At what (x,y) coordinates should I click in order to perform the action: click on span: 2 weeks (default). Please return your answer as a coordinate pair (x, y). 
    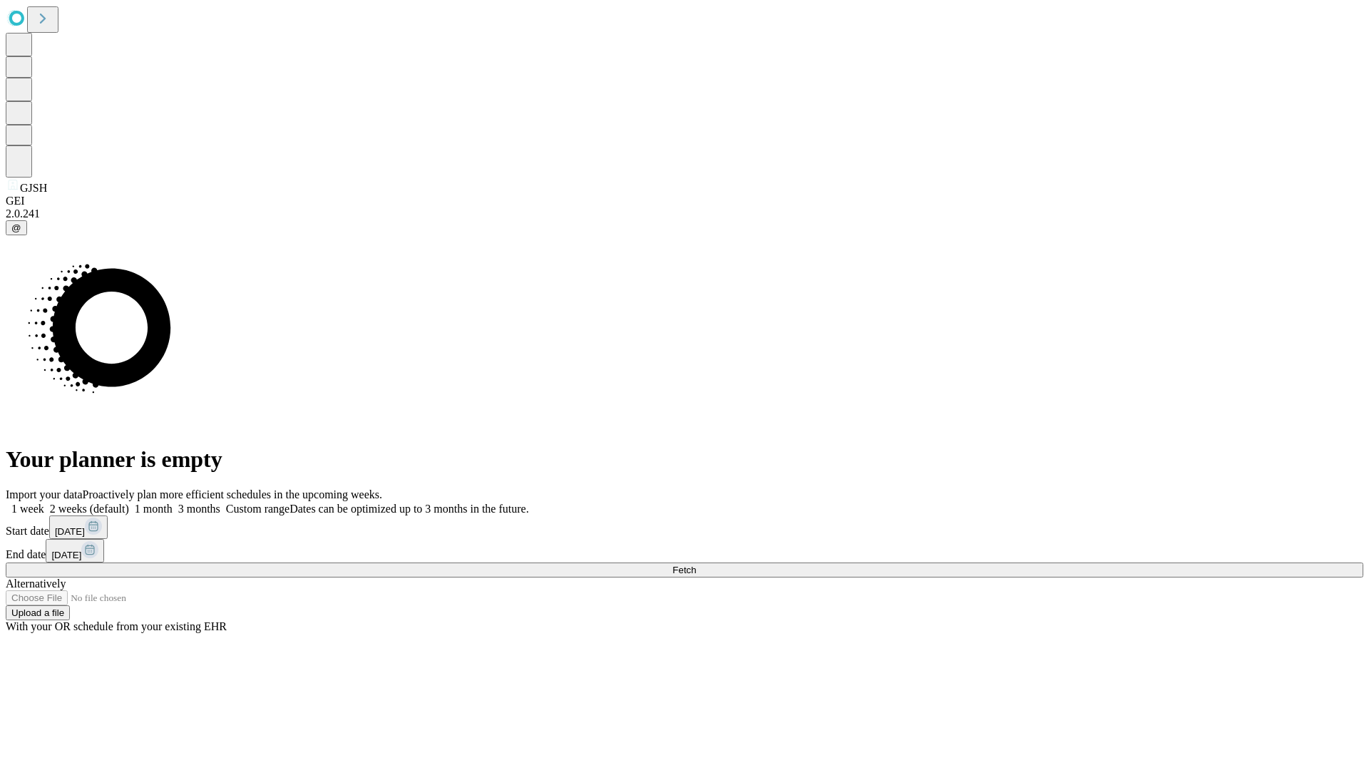
    Looking at the image, I should click on (89, 509).